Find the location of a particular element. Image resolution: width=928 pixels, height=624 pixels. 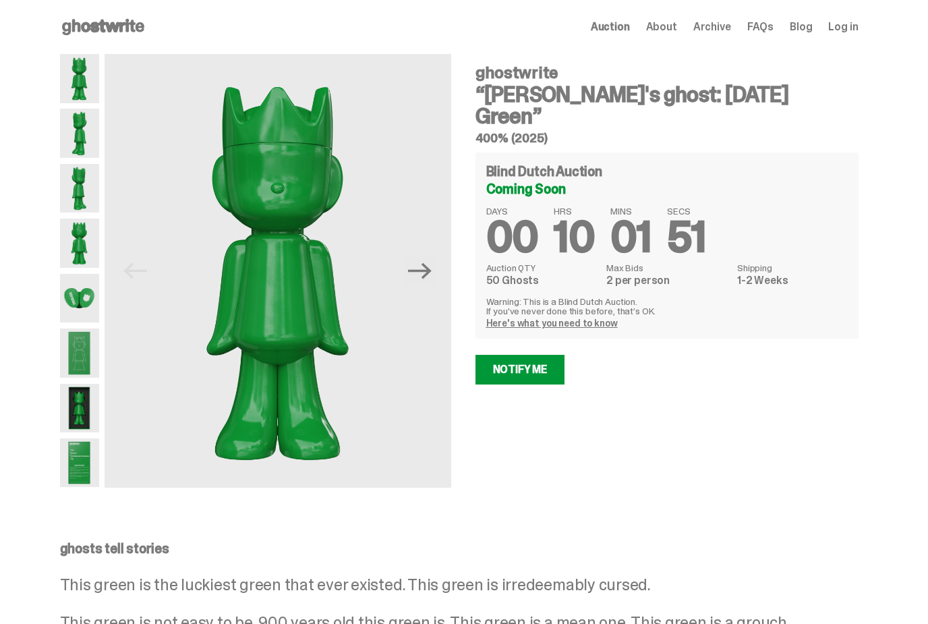

span: DAYS is located at coordinates (512, 211).